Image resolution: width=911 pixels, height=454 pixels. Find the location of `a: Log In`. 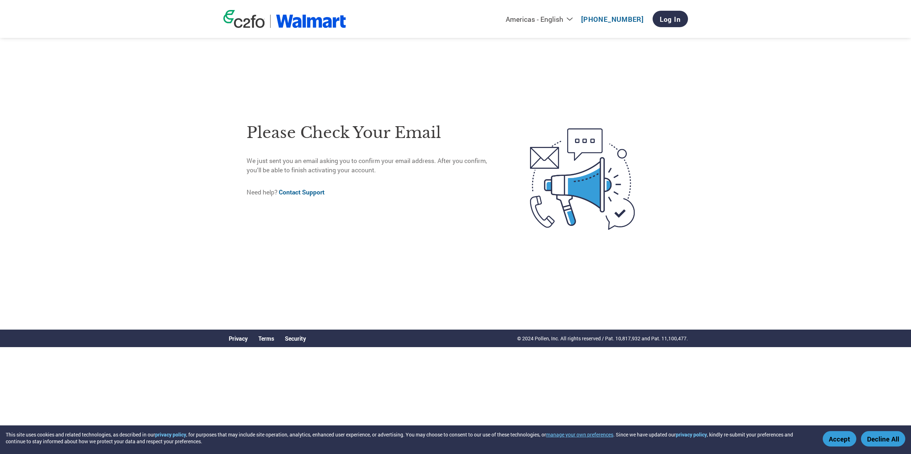

a: Log In is located at coordinates (670, 19).